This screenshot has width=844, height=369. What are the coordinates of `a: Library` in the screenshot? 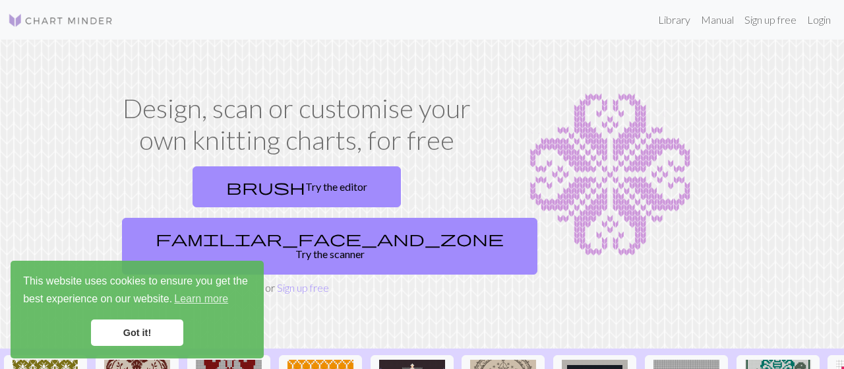 It's located at (674, 20).